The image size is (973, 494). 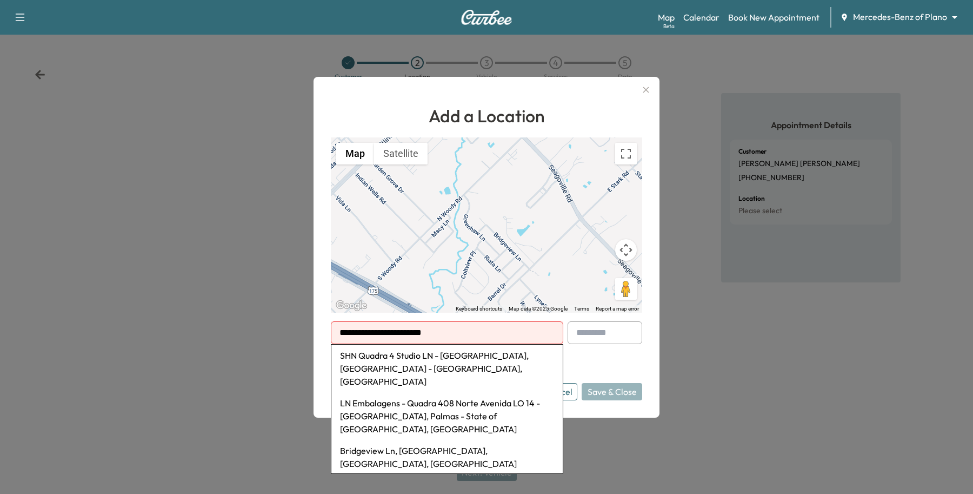 I want to click on a: Calendar, so click(x=701, y=17).